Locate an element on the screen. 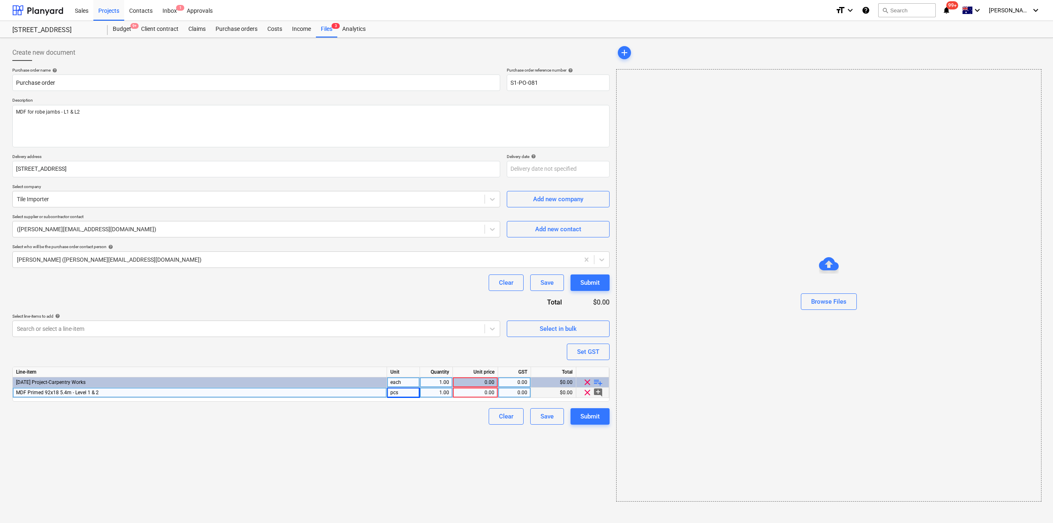 The image size is (1053, 523). span: Create new document is located at coordinates (44, 53).